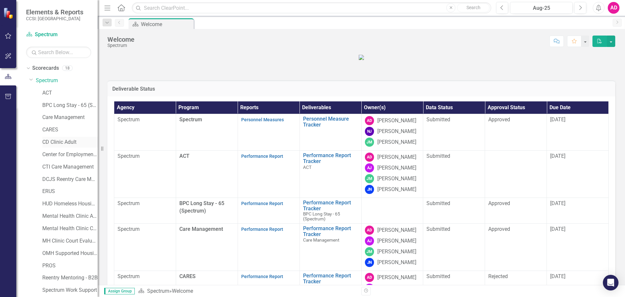 This screenshot has height=297, width=625. I want to click on a: Mental Health Clinic Adult, so click(70, 216).